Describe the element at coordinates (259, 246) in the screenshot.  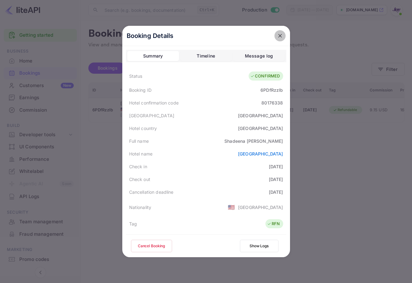
I see `button: Show Logs` at that location.